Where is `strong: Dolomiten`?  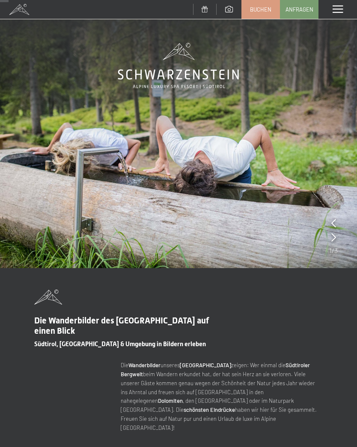 strong: Dolomiten is located at coordinates (171, 400).